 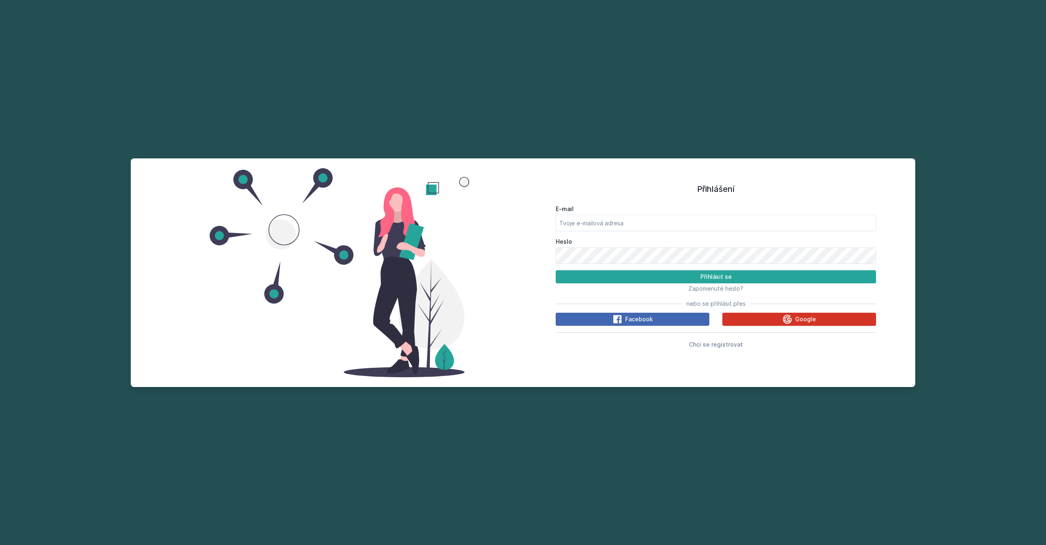 What do you see at coordinates (716, 209) in the screenshot?
I see `label: E-mail` at bounding box center [716, 209].